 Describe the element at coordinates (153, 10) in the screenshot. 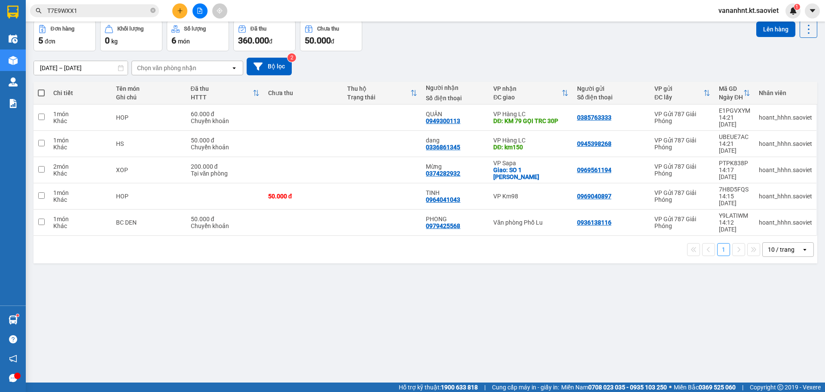

I see `span: close-circle` at that location.